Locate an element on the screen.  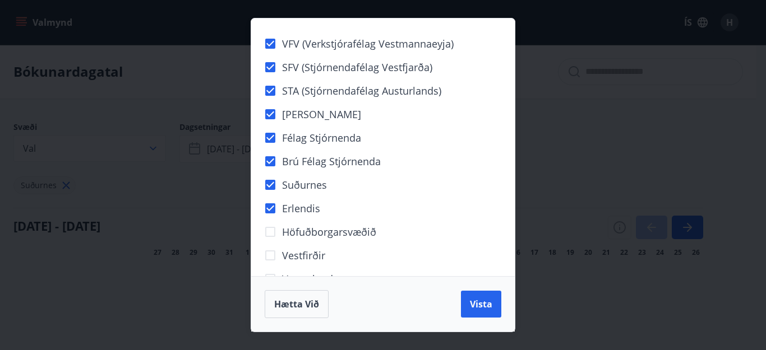
span: Erlendis is located at coordinates (301, 209).